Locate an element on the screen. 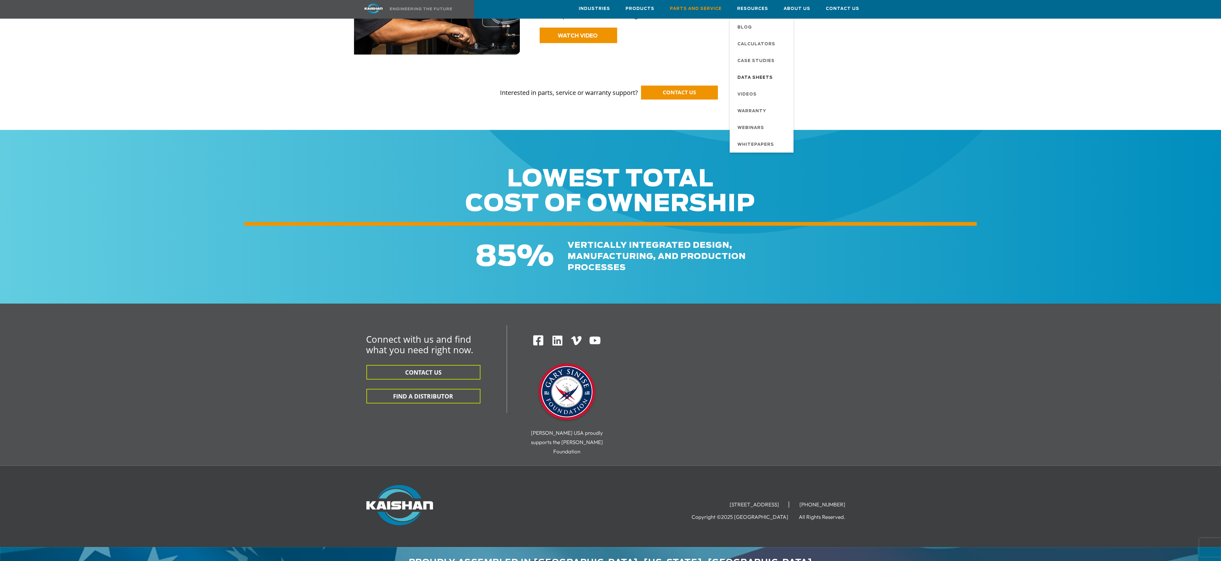  span: Industries is located at coordinates (594, 9).